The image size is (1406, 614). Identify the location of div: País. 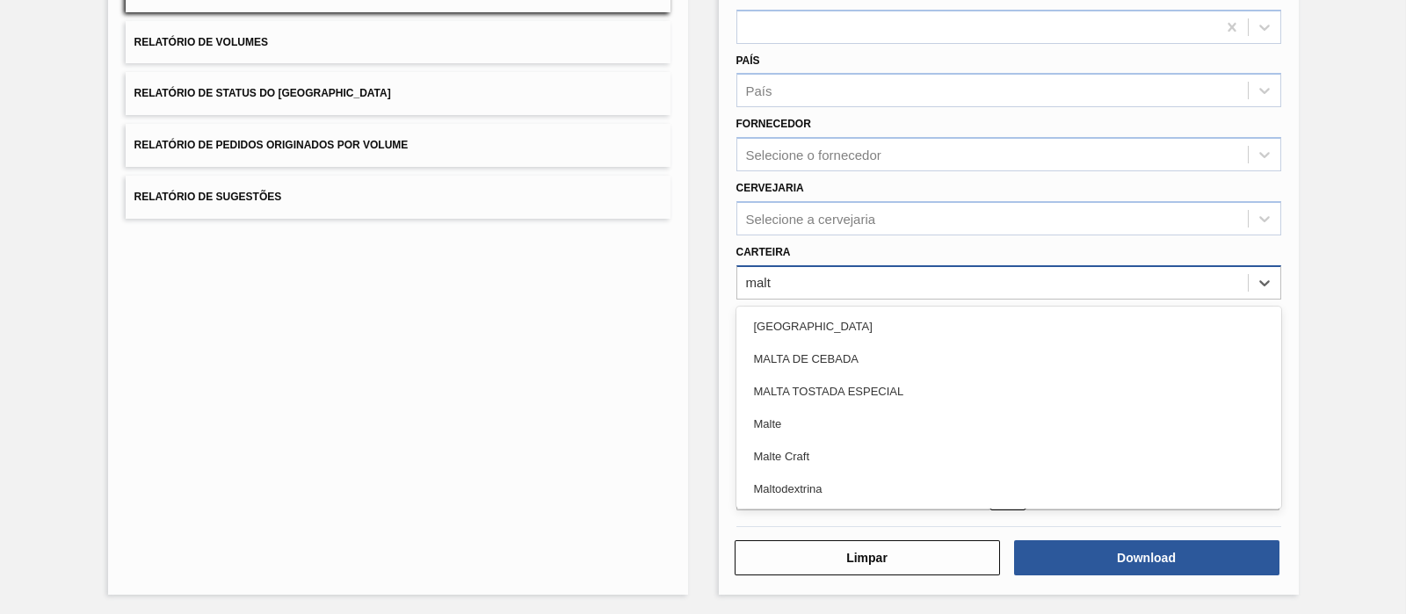
(759, 91).